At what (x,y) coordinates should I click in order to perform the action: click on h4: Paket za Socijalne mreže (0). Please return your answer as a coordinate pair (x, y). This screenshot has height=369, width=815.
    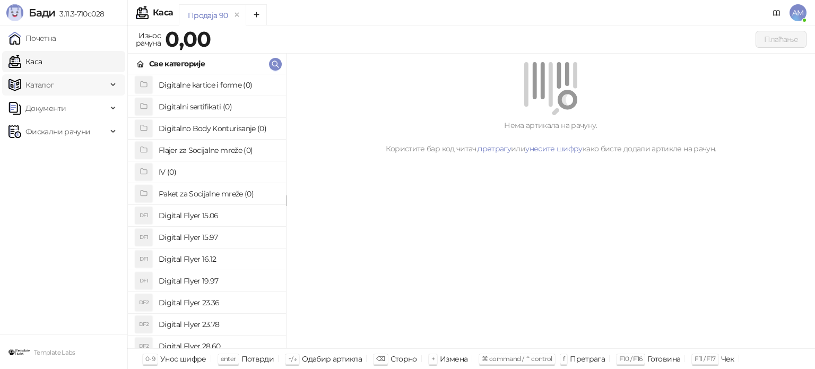
    Looking at the image, I should click on (218, 194).